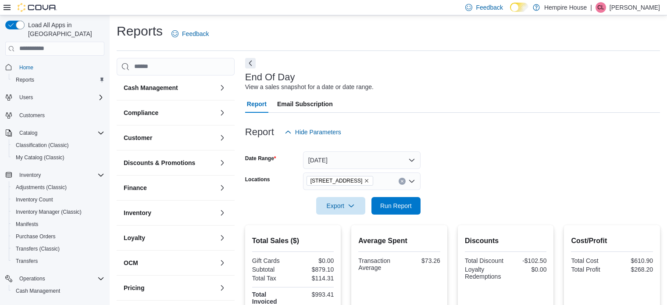  I want to click on label: Locations, so click(257, 179).